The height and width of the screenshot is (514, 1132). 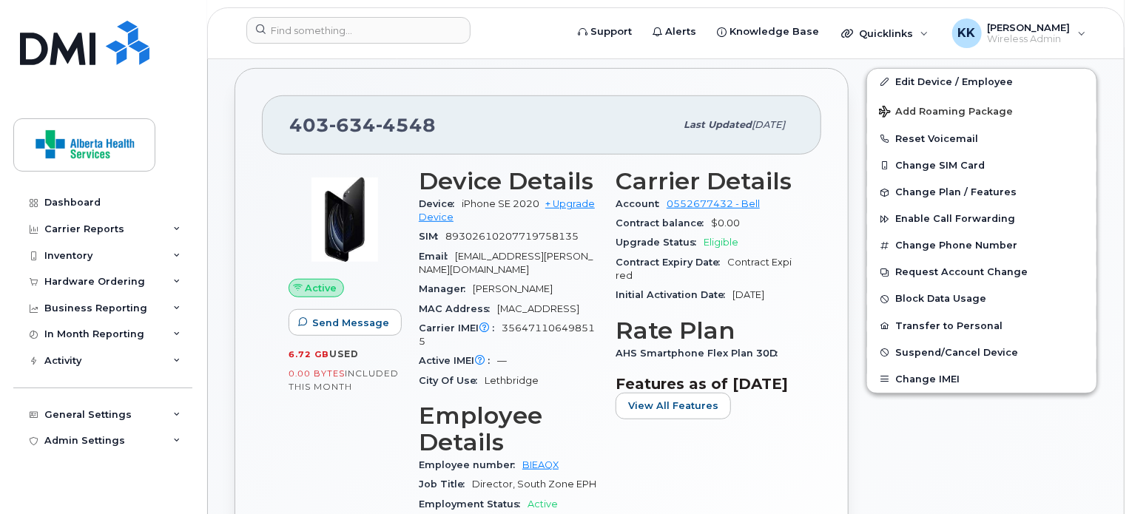 I want to click on a: Alerts, so click(x=674, y=32).